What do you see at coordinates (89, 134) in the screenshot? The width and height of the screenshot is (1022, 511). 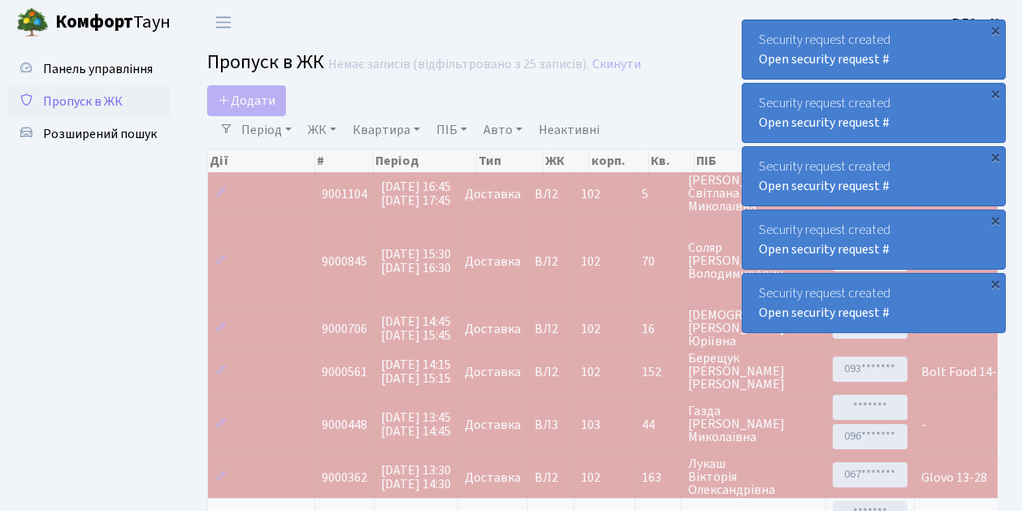 I see `a: Розширений пошук` at bounding box center [89, 134].